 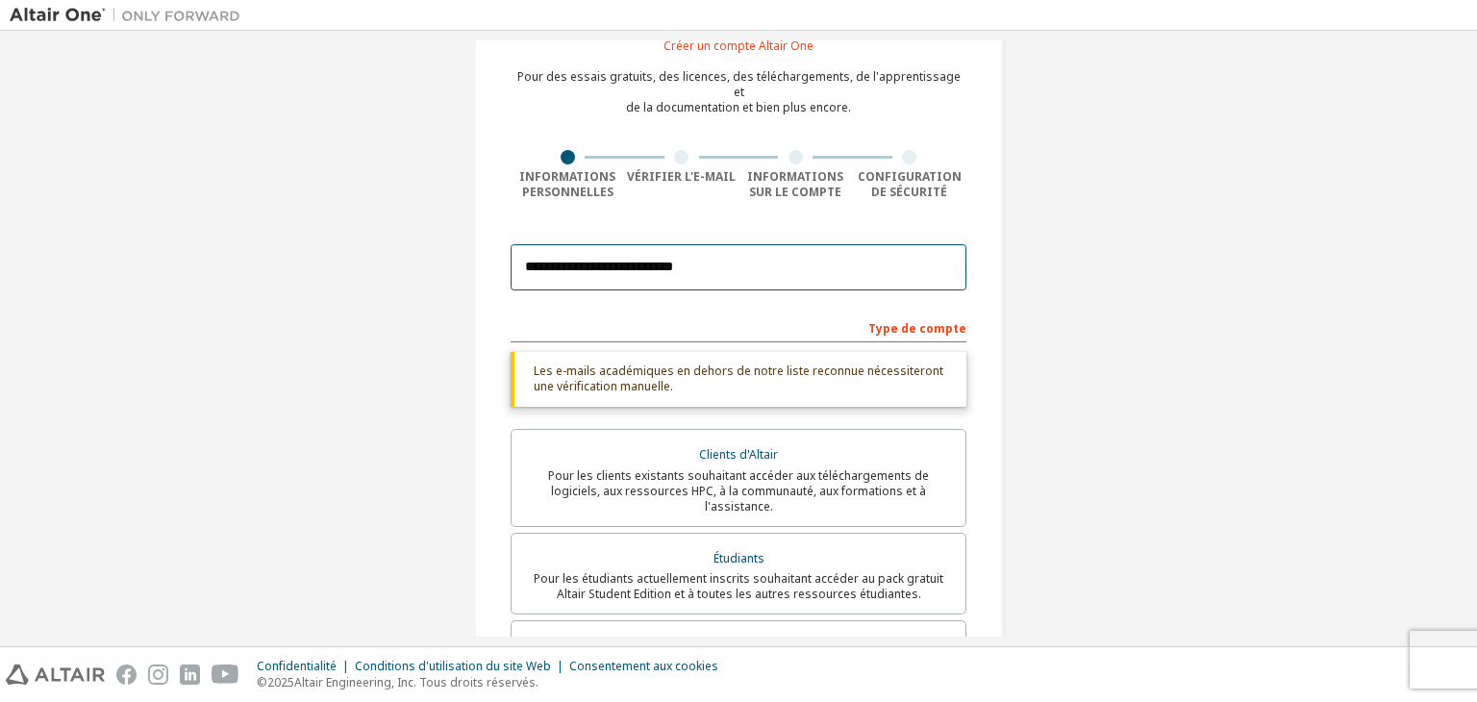 I want to click on font: Pour les étudiants actuellement inscrits souhaitant accéder au pack gratuit Altair Student Editio..., so click(x=738, y=586).